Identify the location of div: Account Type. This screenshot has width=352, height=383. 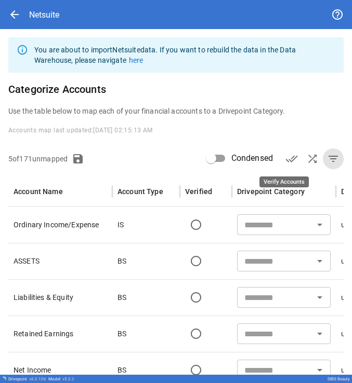
(140, 192).